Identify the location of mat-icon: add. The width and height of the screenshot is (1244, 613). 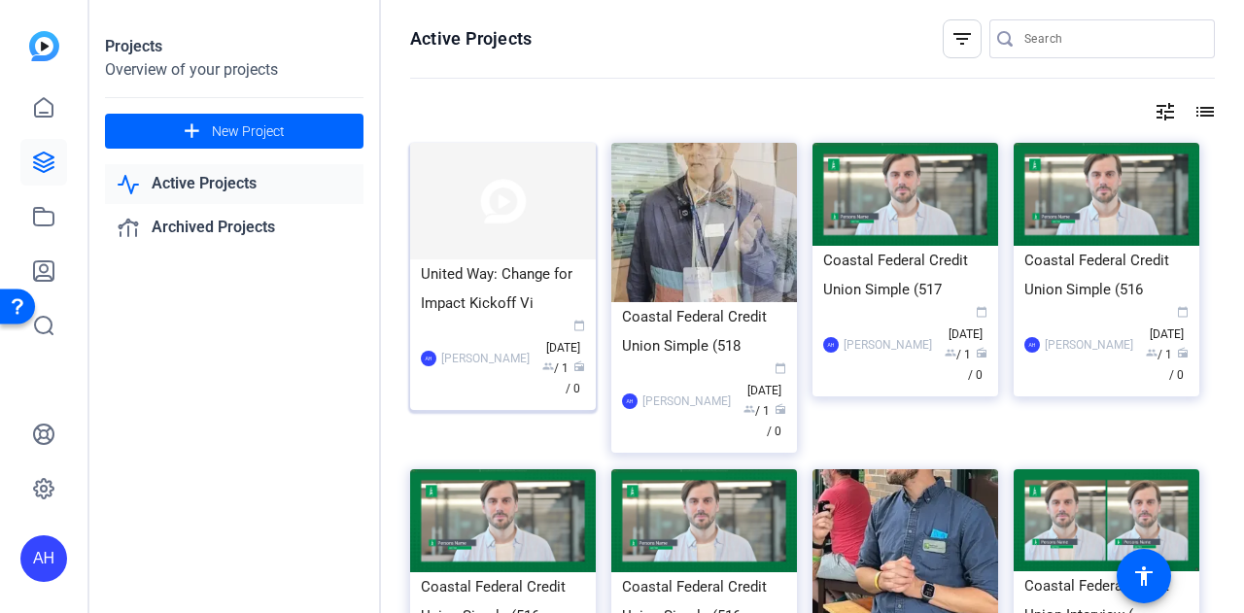
(192, 131).